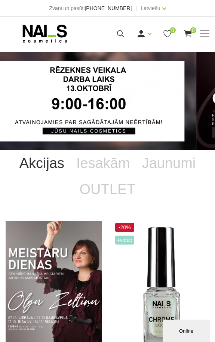  What do you see at coordinates (169, 163) in the screenshot?
I see `a: Jaunumi` at bounding box center [169, 163].